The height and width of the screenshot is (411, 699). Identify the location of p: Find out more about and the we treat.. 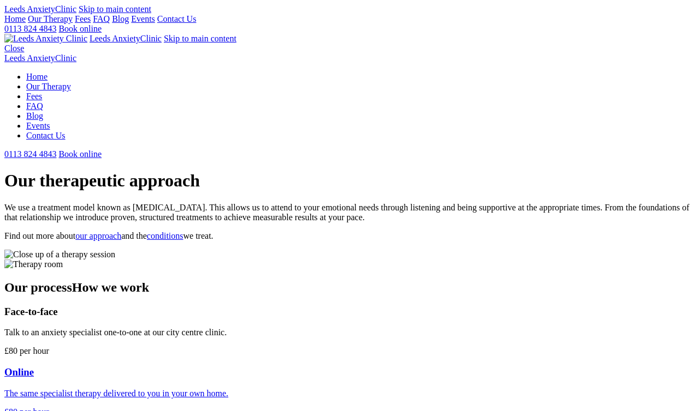
(349, 236).